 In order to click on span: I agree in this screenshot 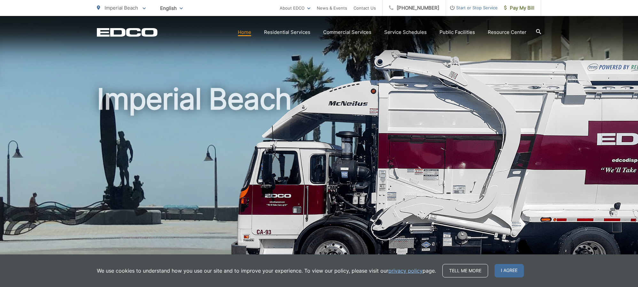, I will do `click(509, 271)`.